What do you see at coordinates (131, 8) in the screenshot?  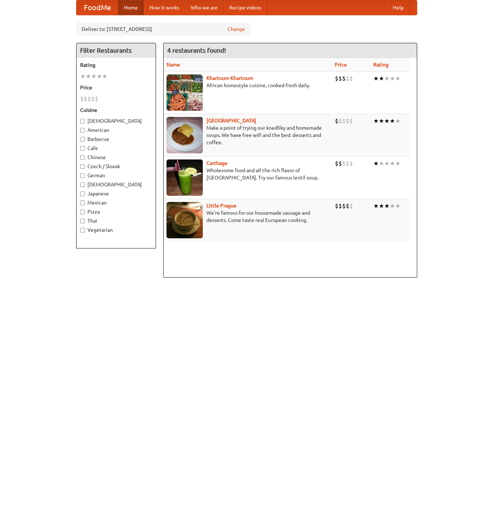 I see `a: Home` at bounding box center [131, 8].